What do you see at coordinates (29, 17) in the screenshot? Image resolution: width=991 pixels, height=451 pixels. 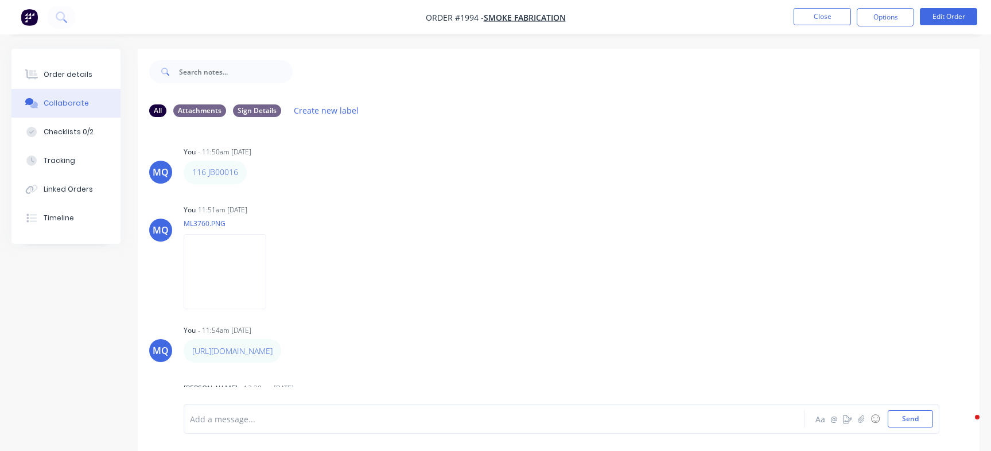 I see `img: Factory` at bounding box center [29, 17].